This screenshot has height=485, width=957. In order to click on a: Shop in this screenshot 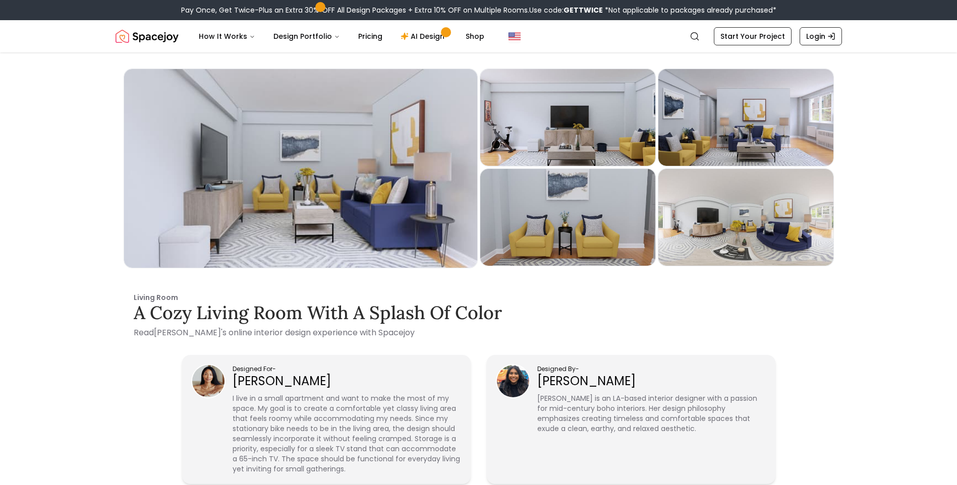, I will do `click(475, 36)`.